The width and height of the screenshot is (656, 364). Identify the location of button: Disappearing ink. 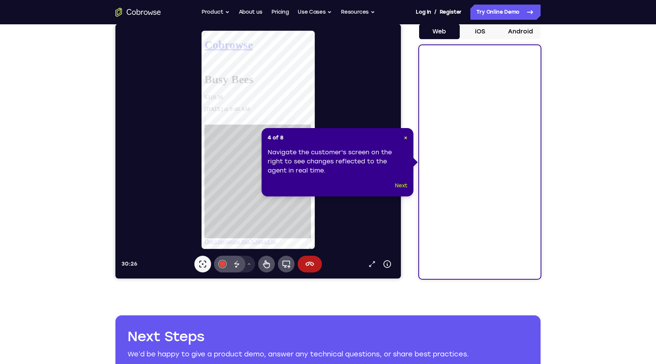
(122, 240).